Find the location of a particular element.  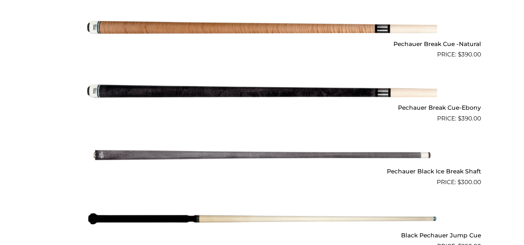

h2: Black Pechauer Jump Cue is located at coordinates (262, 235).